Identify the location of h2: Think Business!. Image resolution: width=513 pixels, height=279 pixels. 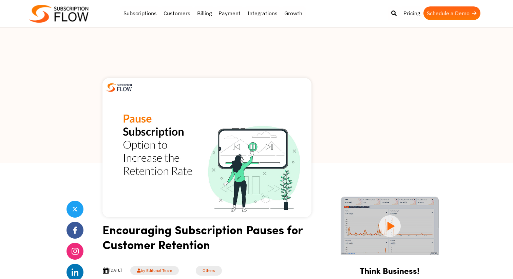
(389, 268).